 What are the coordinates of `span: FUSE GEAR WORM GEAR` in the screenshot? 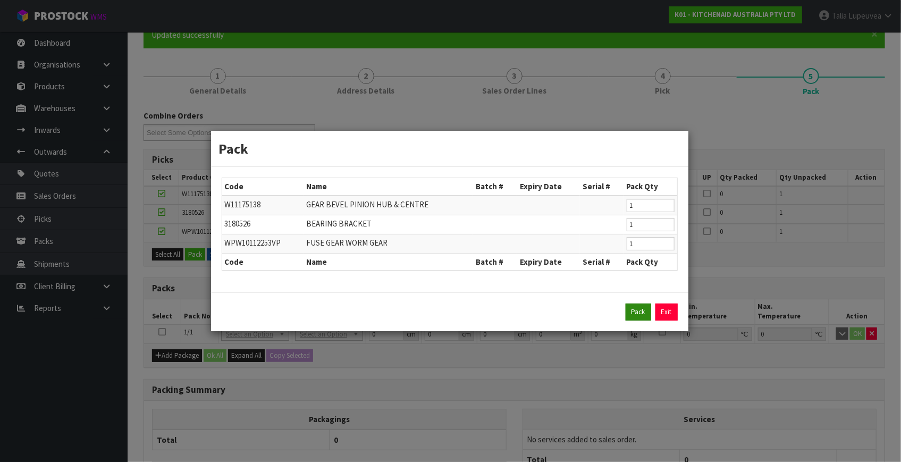 It's located at (347, 242).